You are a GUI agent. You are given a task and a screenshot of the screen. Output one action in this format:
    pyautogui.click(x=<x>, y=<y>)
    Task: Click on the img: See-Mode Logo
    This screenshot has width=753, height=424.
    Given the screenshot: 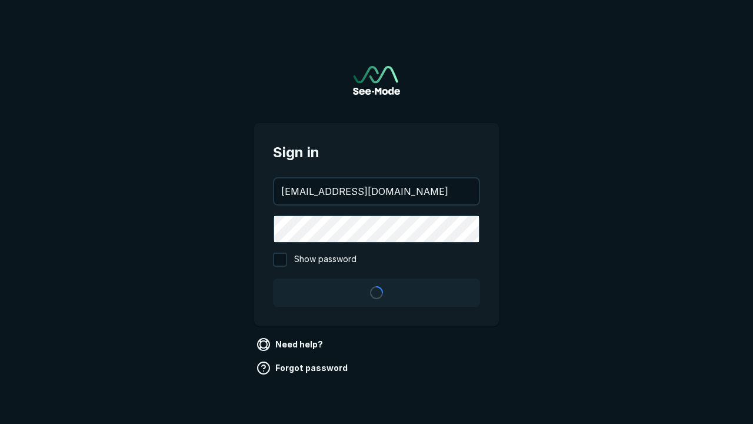 What is the action you would take?
    pyautogui.click(x=377, y=80)
    